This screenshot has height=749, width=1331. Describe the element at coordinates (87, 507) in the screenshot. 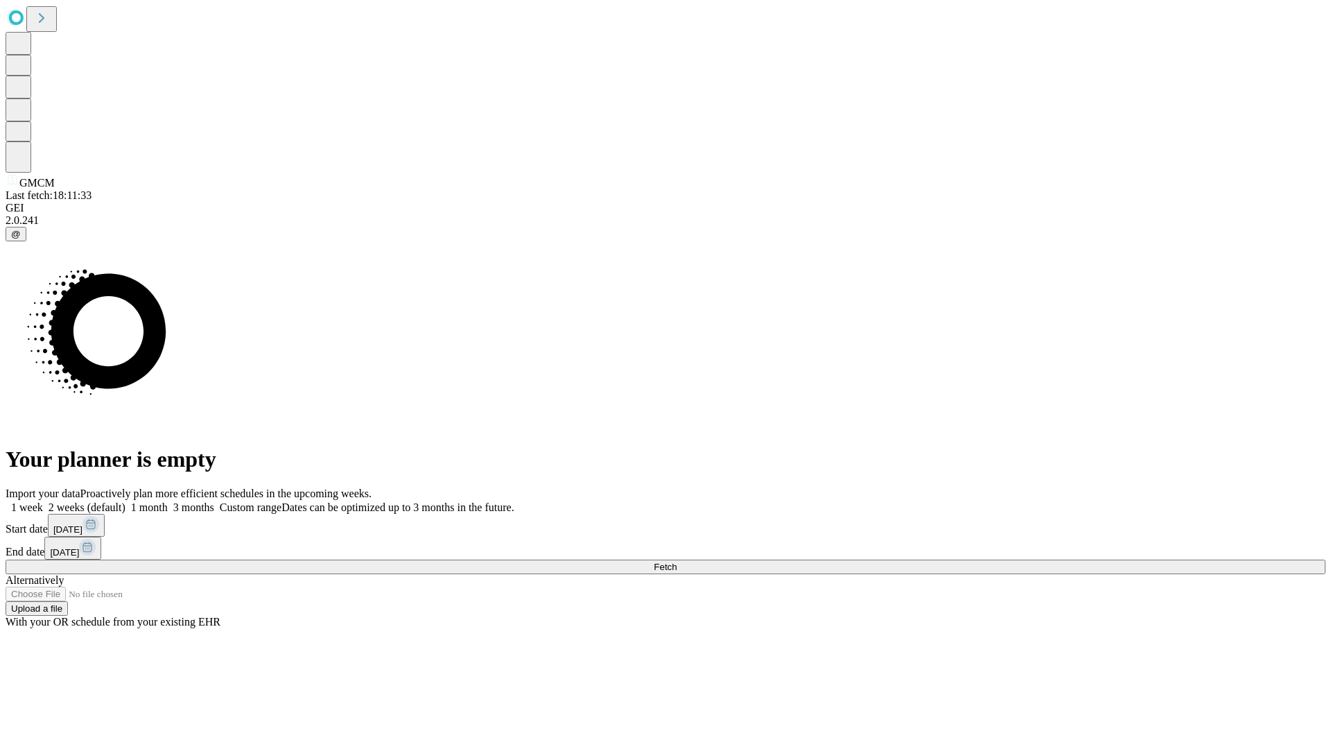

I see `span: 2 weeks (default)` at that location.